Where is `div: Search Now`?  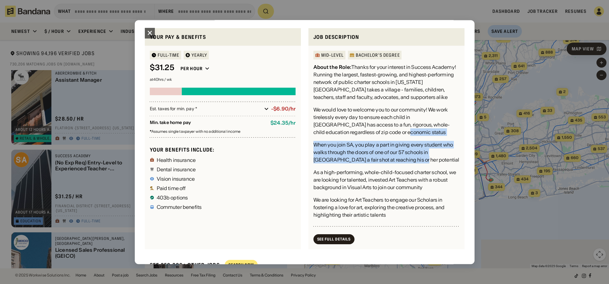 div: Search Now is located at coordinates (241, 266).